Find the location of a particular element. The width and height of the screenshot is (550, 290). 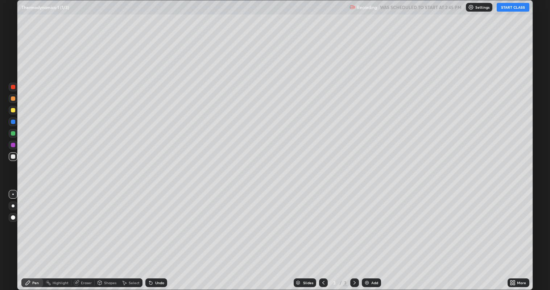

div: More is located at coordinates (521, 283).